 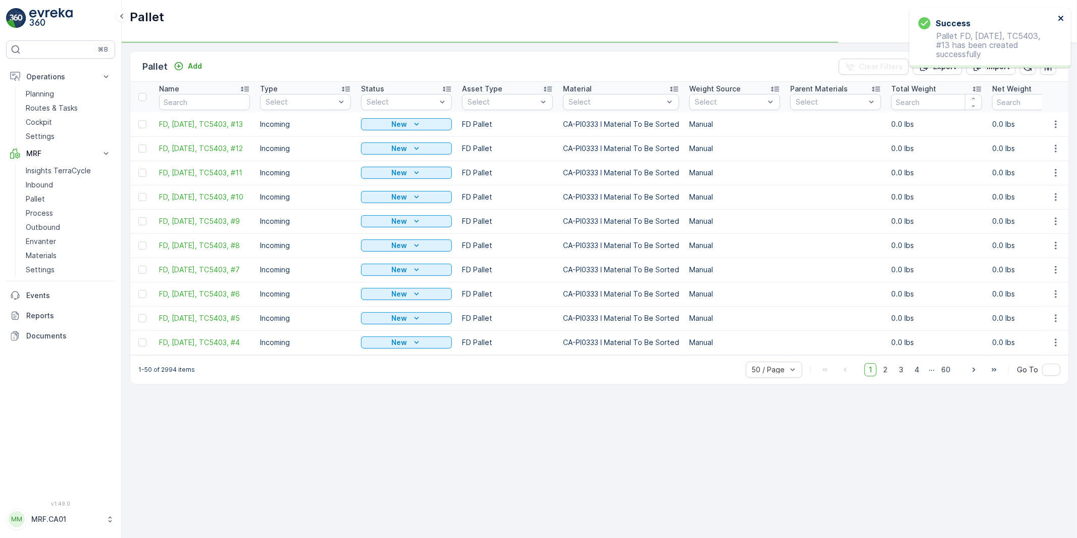 I want to click on p: Inbound, so click(x=39, y=185).